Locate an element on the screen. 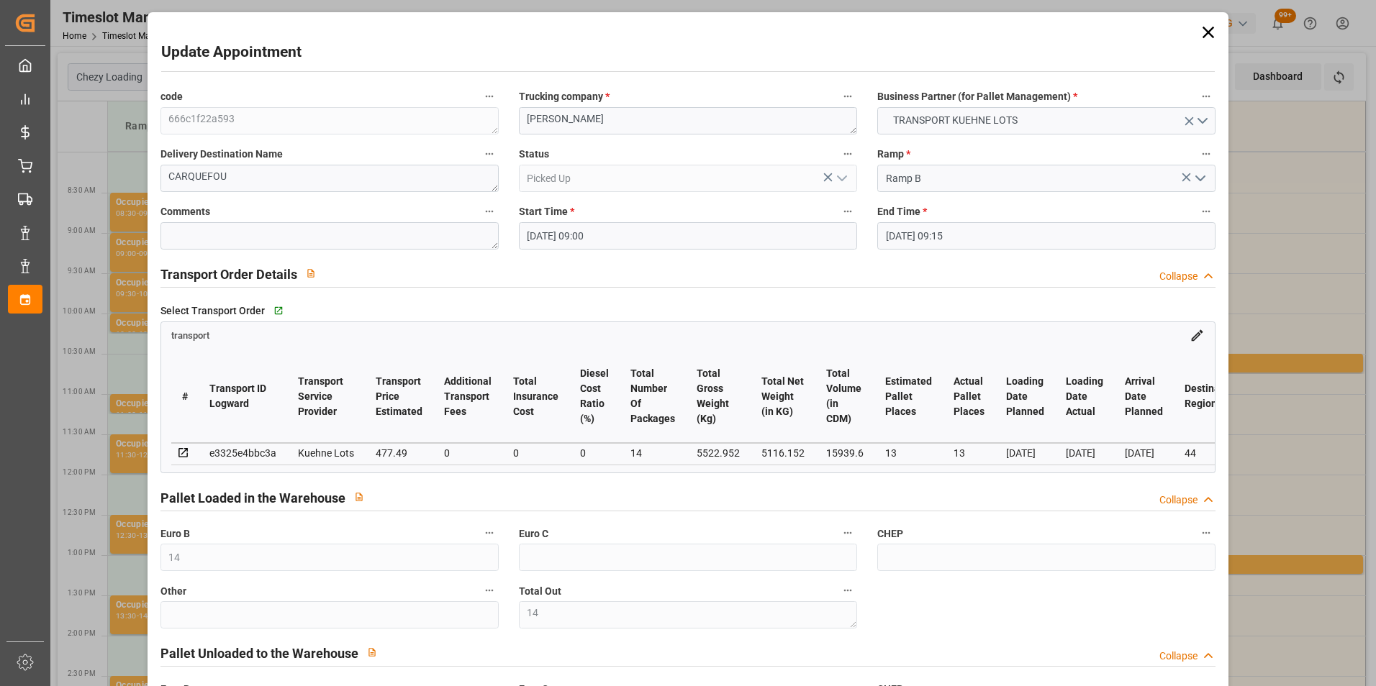 This screenshot has width=1376, height=686. th: Transport Price Estimated is located at coordinates (399, 396).